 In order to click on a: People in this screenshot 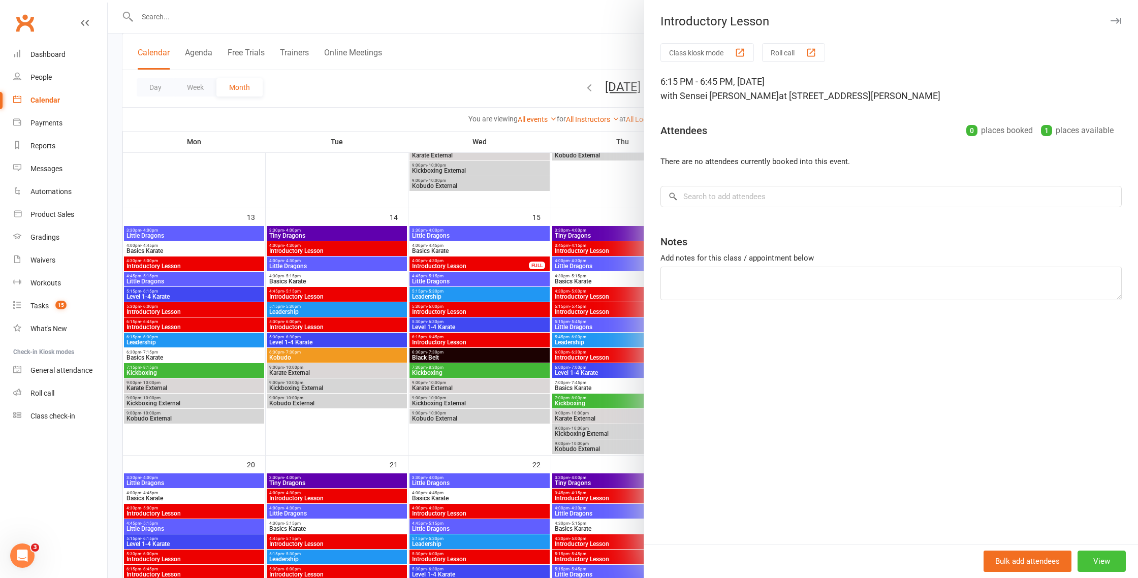, I will do `click(60, 77)`.